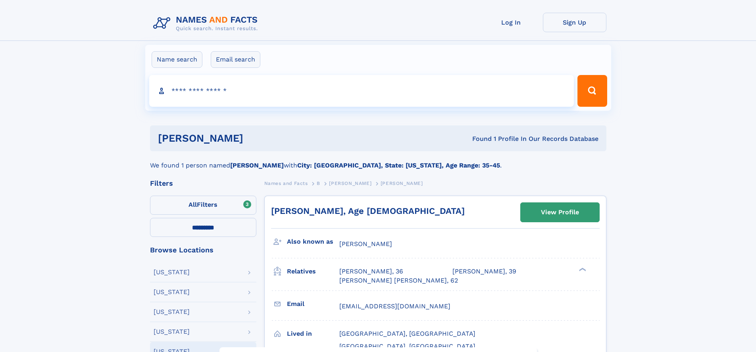 Image resolution: width=756 pixels, height=352 pixels. Describe the element at coordinates (192, 204) in the screenshot. I see `span: All` at that location.